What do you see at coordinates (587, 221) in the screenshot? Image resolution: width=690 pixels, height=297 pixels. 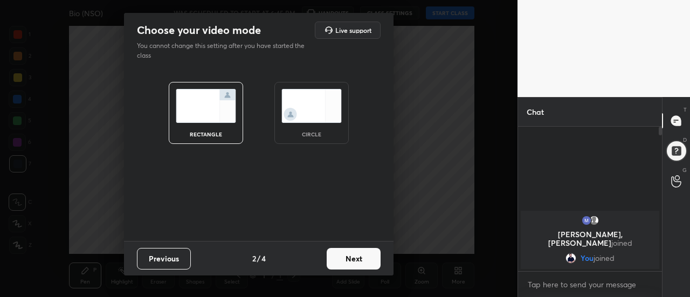 I see `img: 3` at bounding box center [587, 221].